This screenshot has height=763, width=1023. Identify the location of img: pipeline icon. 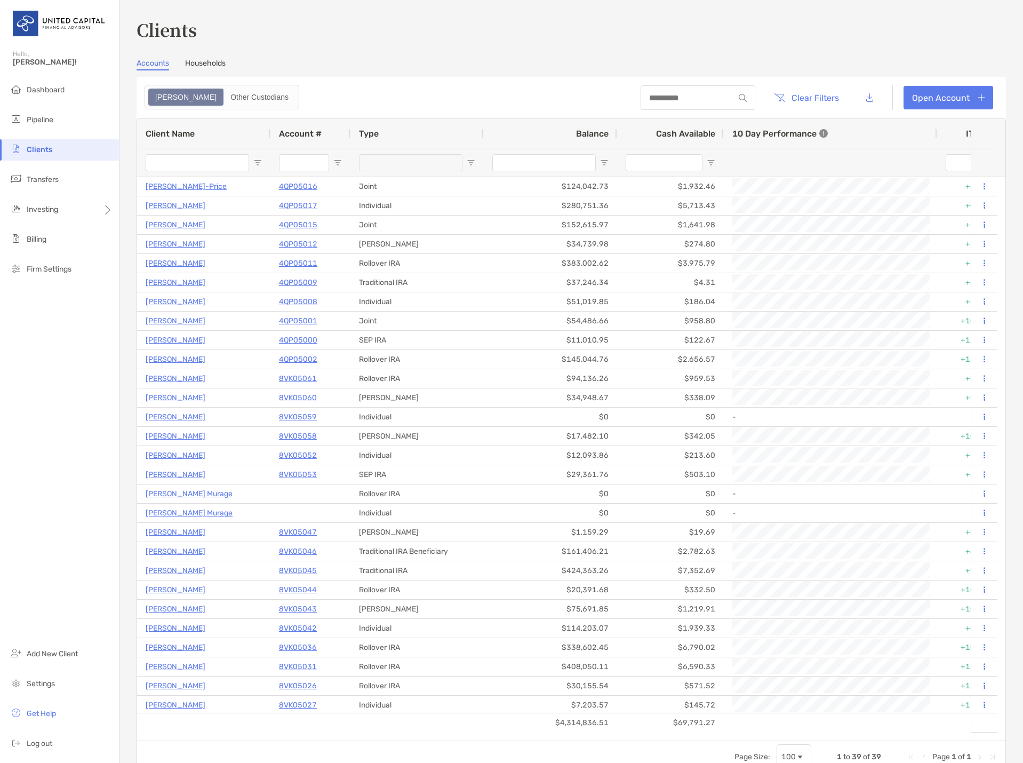
(16, 119).